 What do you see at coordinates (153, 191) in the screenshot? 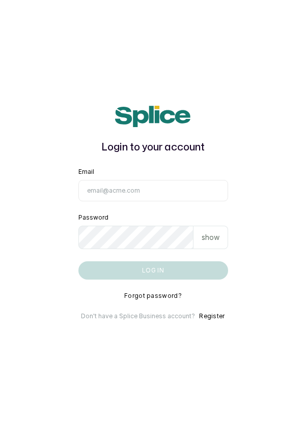
I see `input: email@acme.com` at bounding box center [153, 191].